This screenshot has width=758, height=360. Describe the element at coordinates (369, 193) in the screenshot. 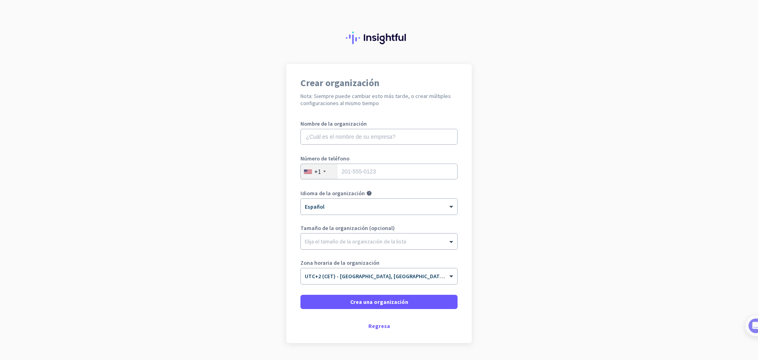

I see `i: help` at that location.